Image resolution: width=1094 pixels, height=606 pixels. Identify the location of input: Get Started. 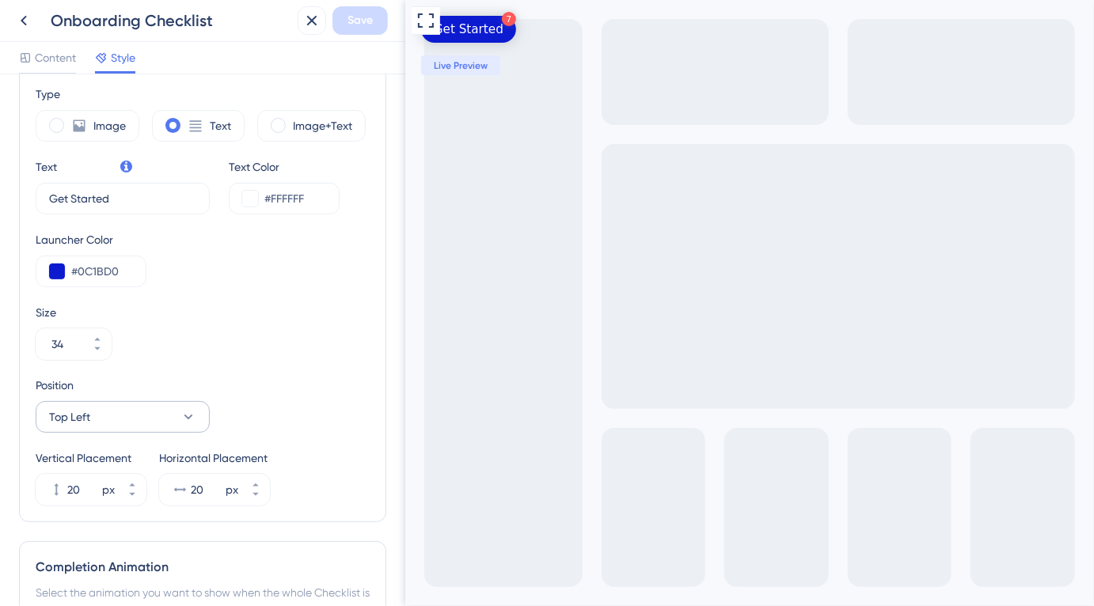
(123, 199).